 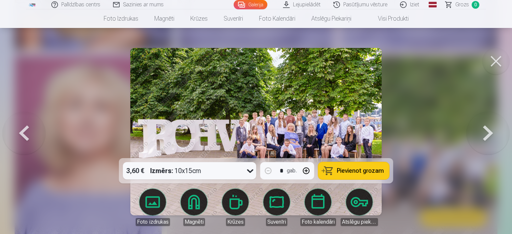 What do you see at coordinates (388, 19) in the screenshot?
I see `a: Visi produkti` at bounding box center [388, 19].